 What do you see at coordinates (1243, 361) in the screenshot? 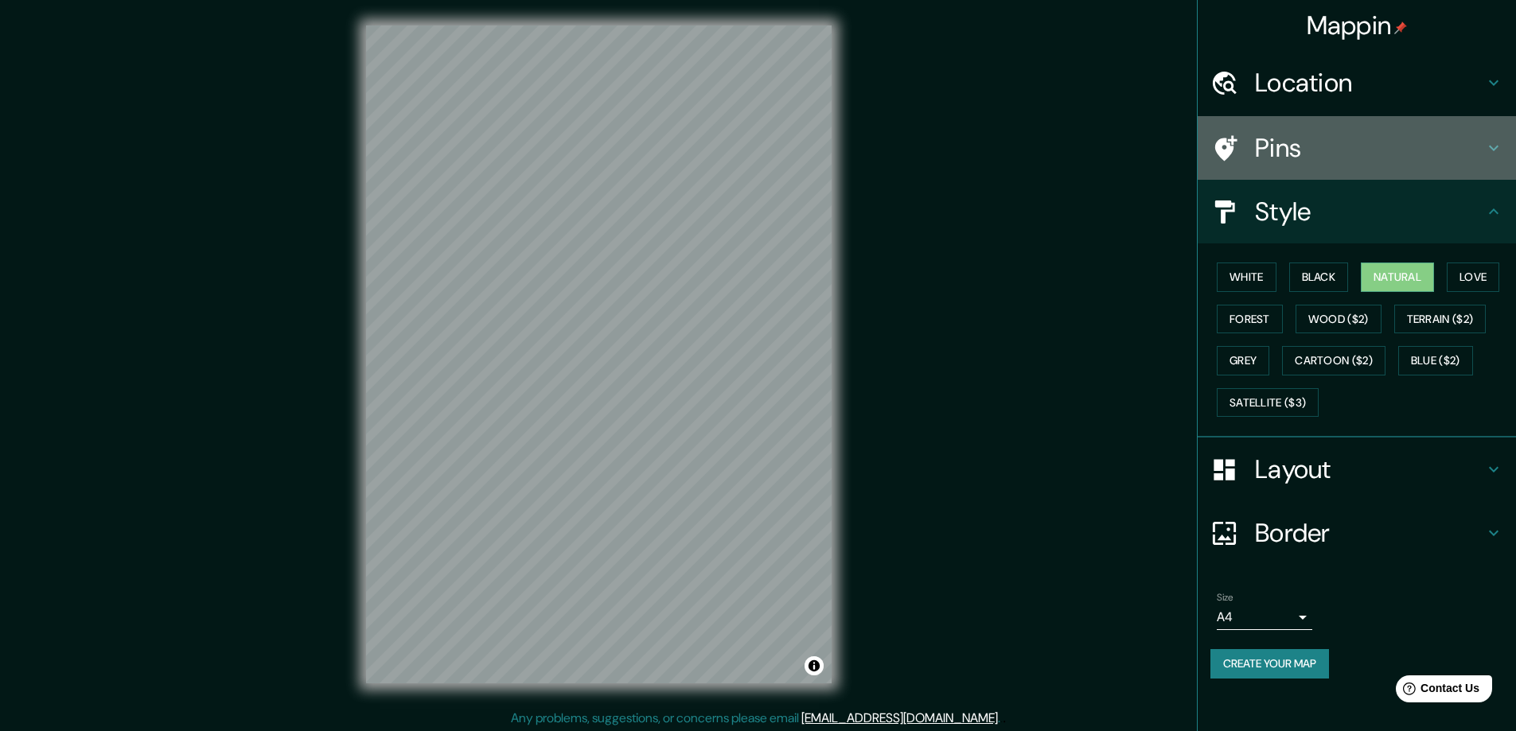
I see `button: Grey` at bounding box center [1243, 361].